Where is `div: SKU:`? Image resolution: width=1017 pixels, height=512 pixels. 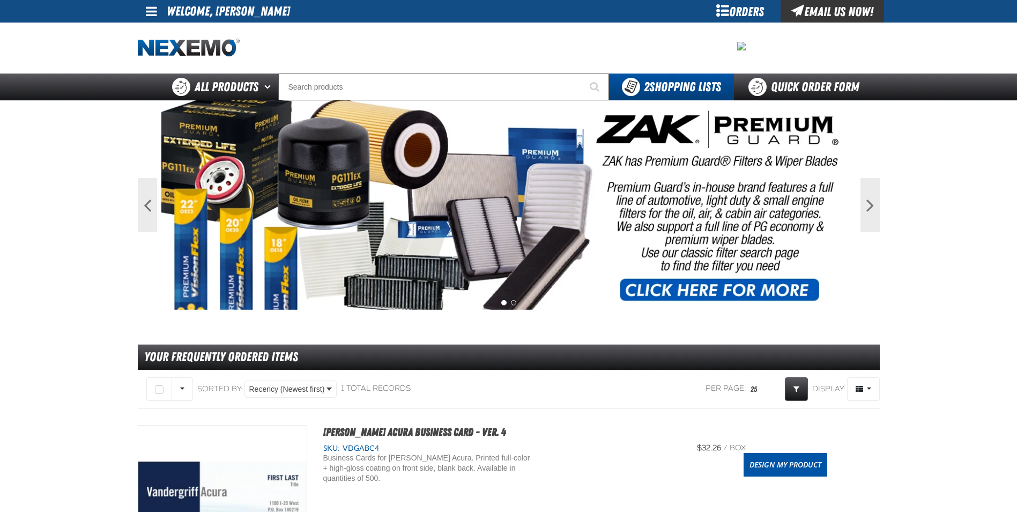 div: SKU: is located at coordinates (500, 448).